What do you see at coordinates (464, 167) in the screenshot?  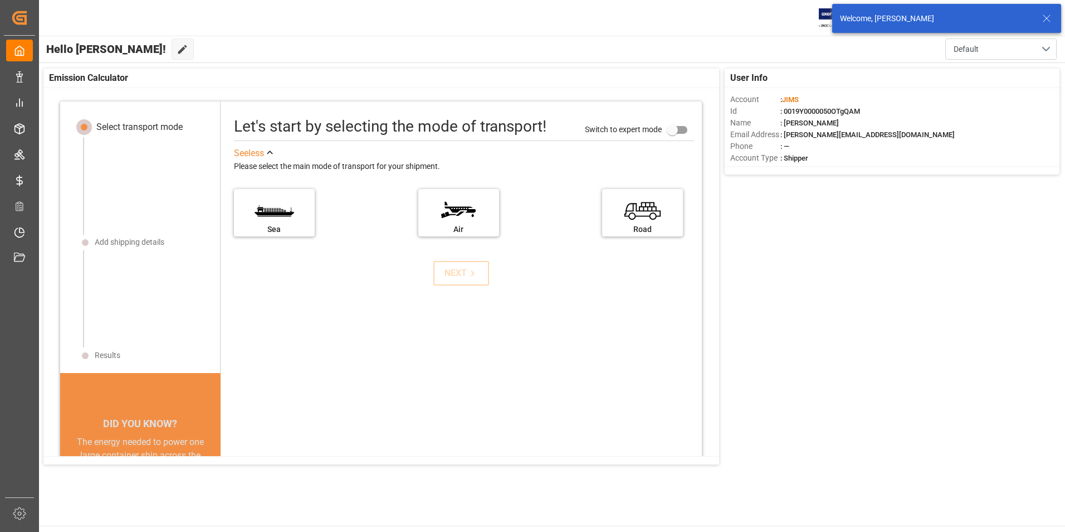 I see `div: Please select the main mode of transport for your shipment.` at bounding box center [464, 167].